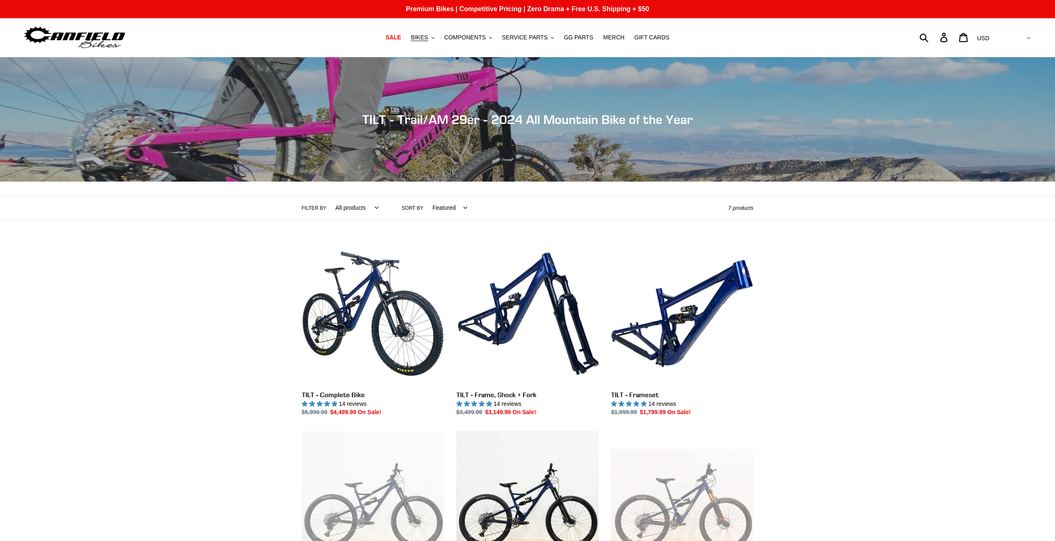 This screenshot has height=541, width=1055. Describe the element at coordinates (75, 37) in the screenshot. I see `img: Canfield Bikes` at that location.